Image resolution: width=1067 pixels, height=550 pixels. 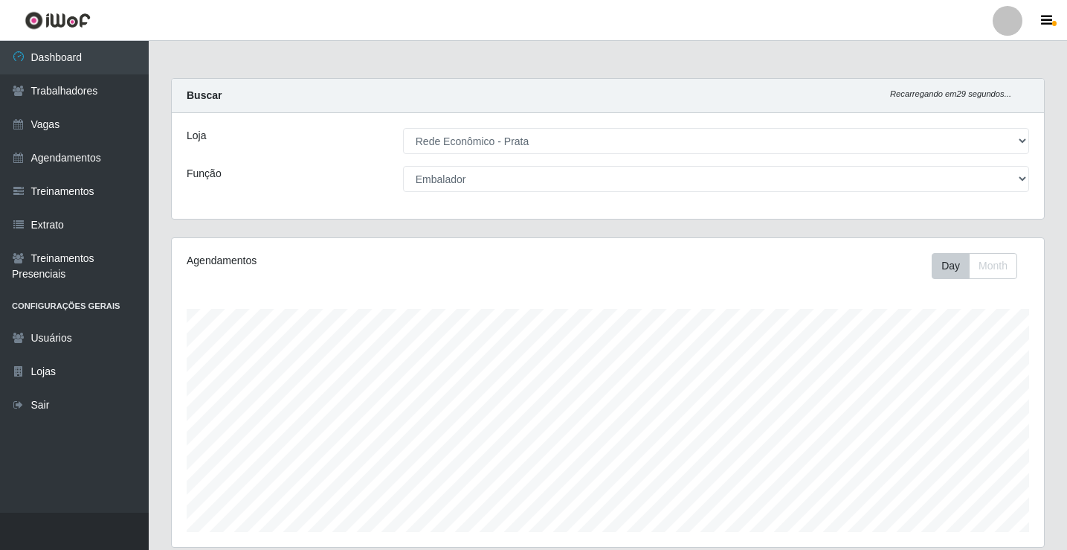 What do you see at coordinates (974, 266) in the screenshot?
I see `div: First group` at bounding box center [974, 266].